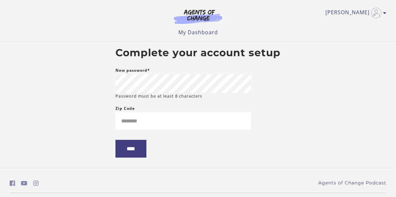 The height and width of the screenshot is (197, 396). What do you see at coordinates (125, 108) in the screenshot?
I see `label: Zip Code` at bounding box center [125, 108].